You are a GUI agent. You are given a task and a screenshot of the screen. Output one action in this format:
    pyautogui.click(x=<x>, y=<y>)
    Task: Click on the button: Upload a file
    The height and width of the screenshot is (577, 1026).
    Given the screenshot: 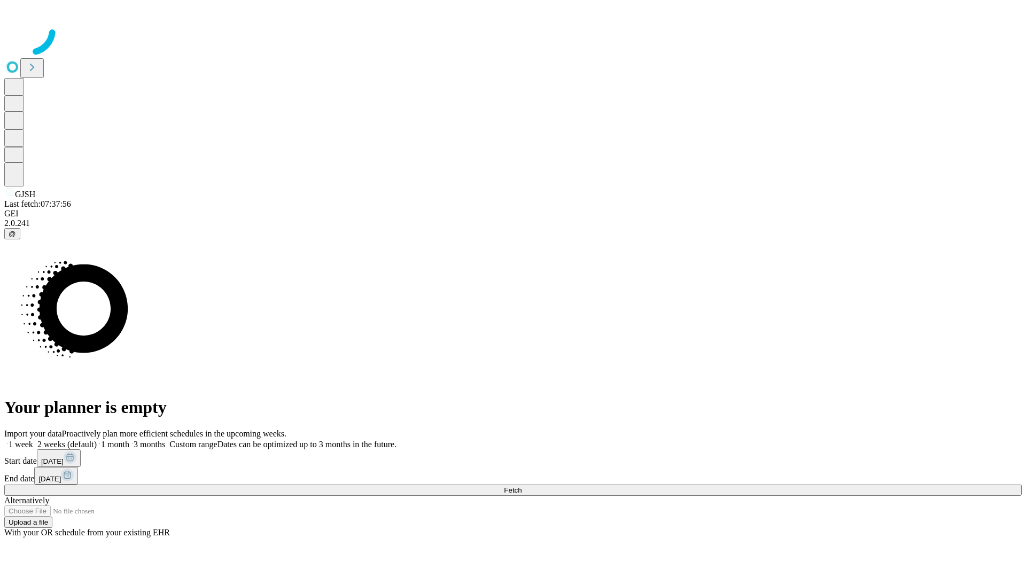 What is the action you would take?
    pyautogui.click(x=28, y=522)
    